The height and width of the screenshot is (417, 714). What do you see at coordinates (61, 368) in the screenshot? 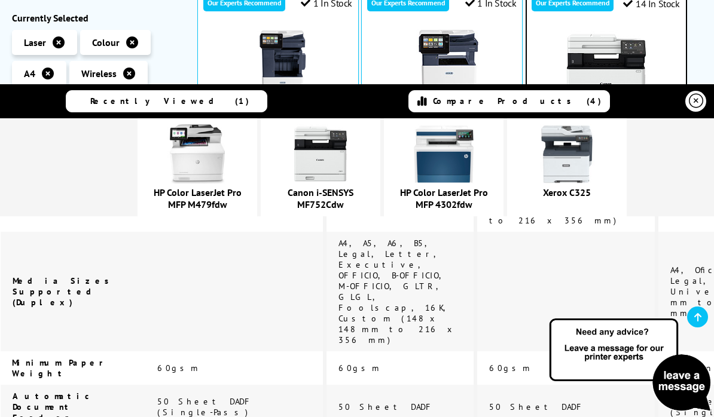
I see `span: Minimum Paper Weight` at bounding box center [61, 368].